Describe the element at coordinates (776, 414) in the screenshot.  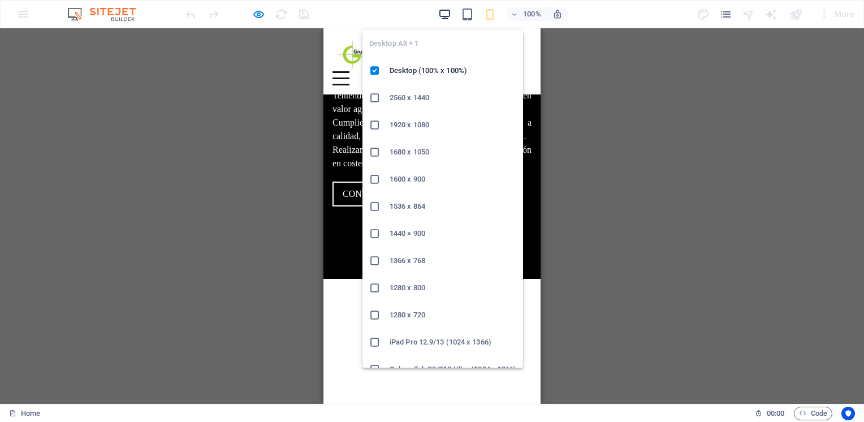
I see `span: 00 00` at that location.